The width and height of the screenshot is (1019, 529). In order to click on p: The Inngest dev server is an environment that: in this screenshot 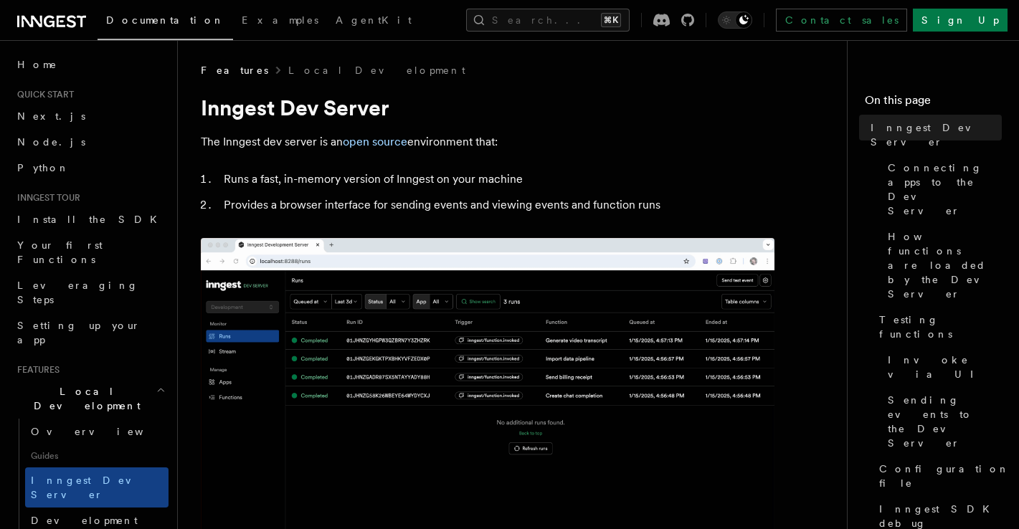, I will do `click(488, 142)`.